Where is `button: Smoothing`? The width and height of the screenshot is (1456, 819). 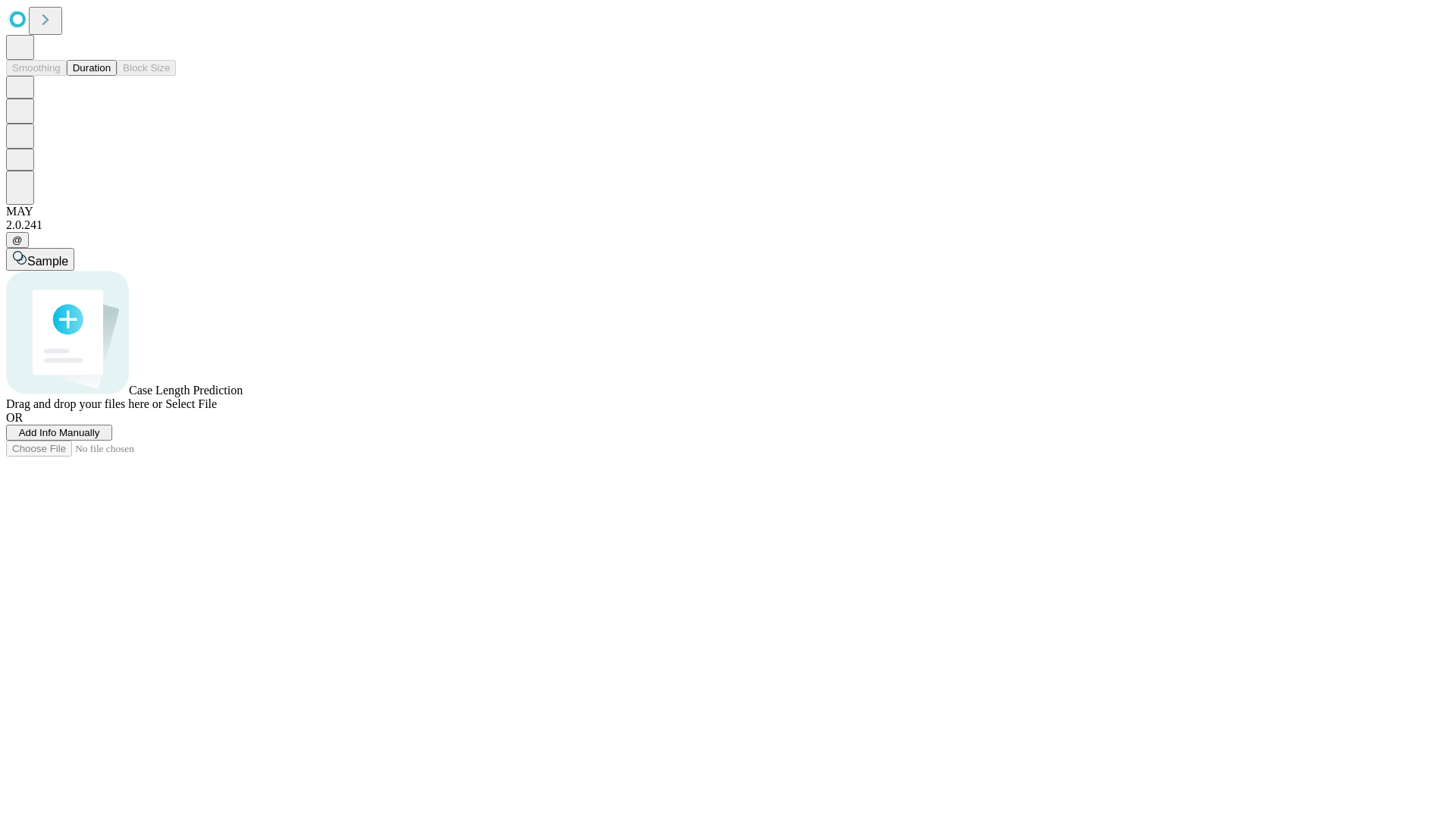 button: Smoothing is located at coordinates (37, 67).